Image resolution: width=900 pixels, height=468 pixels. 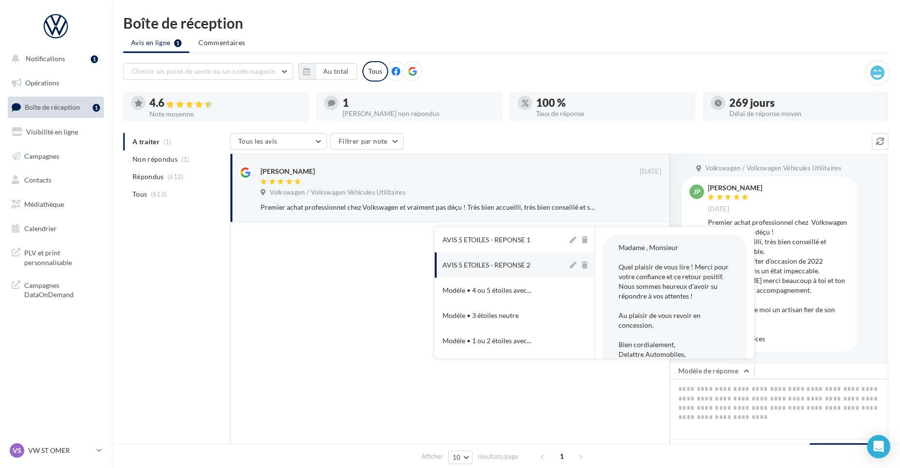 I want to click on div: AVIS 5 ETOILES - REPONSE 1, so click(x=486, y=240).